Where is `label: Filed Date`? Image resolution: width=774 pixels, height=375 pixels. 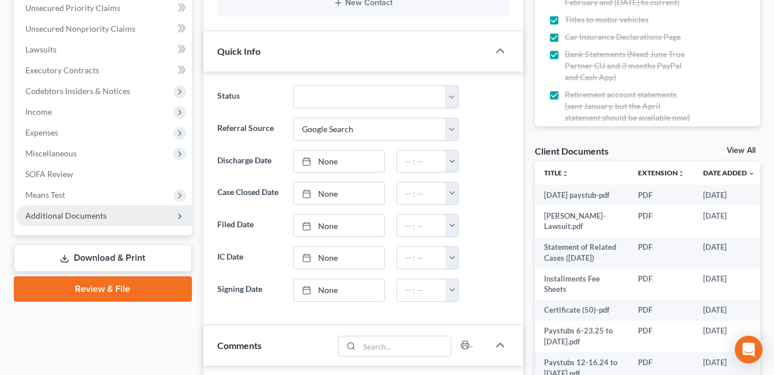
label: Filed Date is located at coordinates (250, 225).